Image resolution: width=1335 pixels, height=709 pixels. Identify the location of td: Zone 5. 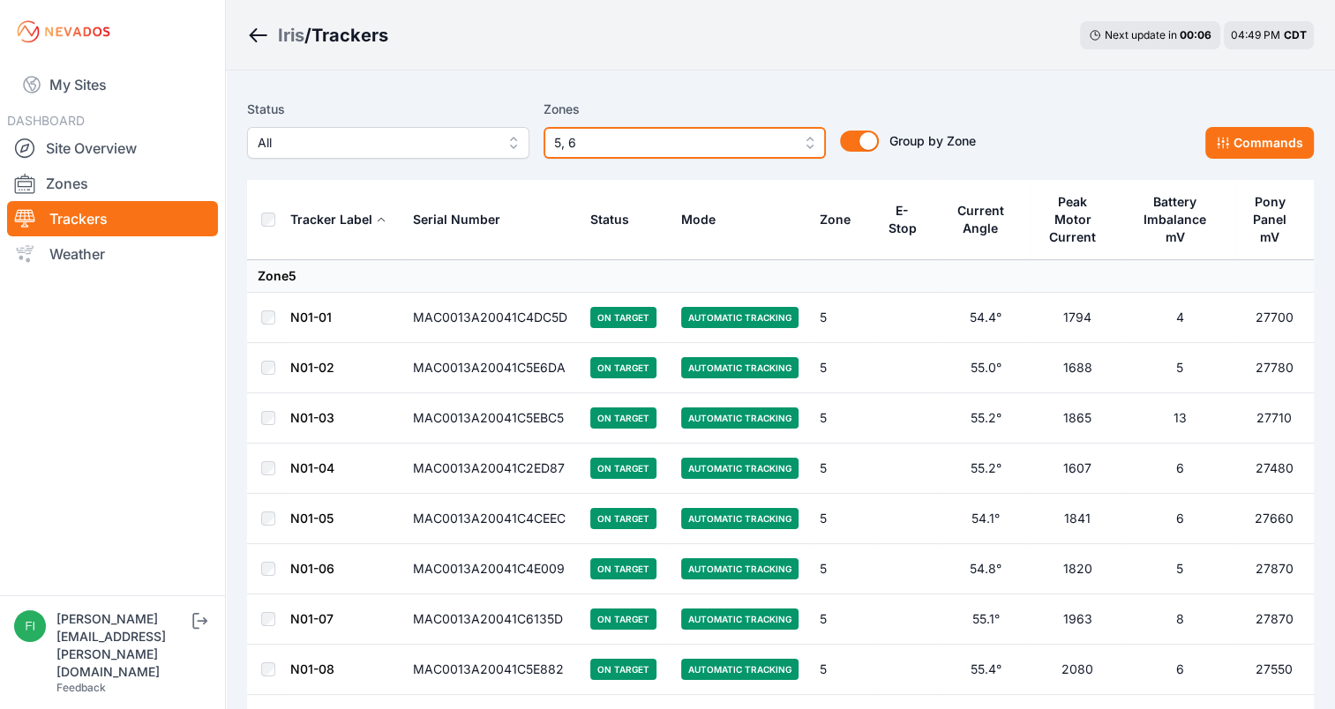
(780, 276).